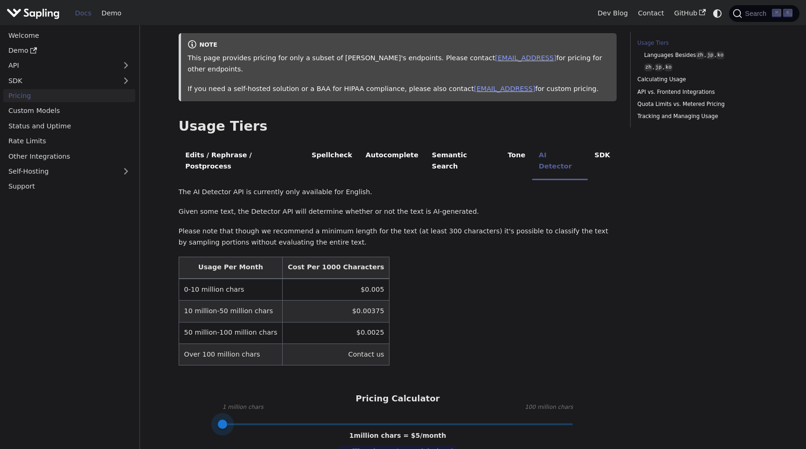 This screenshot has width=806, height=449. I want to click on button: Expand sidebar category 'SDK', so click(126, 80).